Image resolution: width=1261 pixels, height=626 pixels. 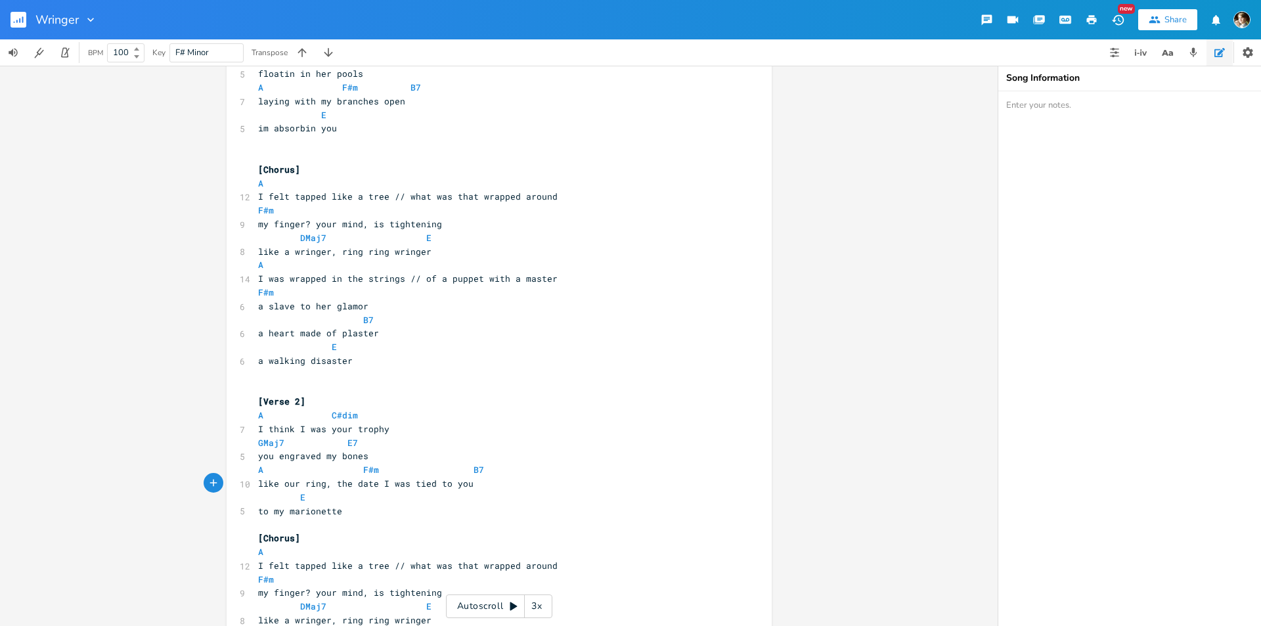 What do you see at coordinates (282, 401) in the screenshot?
I see `span: [Verse 2]` at bounding box center [282, 401].